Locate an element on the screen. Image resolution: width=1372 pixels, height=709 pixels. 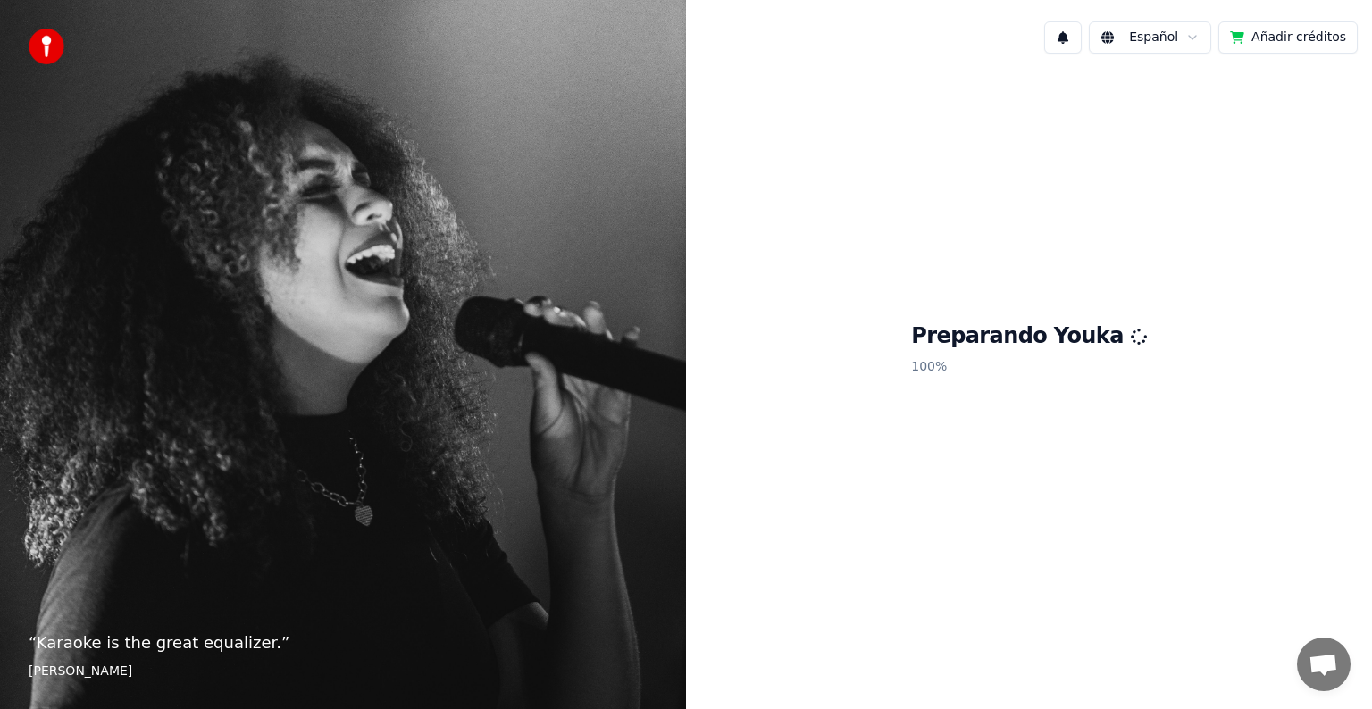
p: “ Karaoke is the great equalizer. ” is located at coordinates (343, 643).